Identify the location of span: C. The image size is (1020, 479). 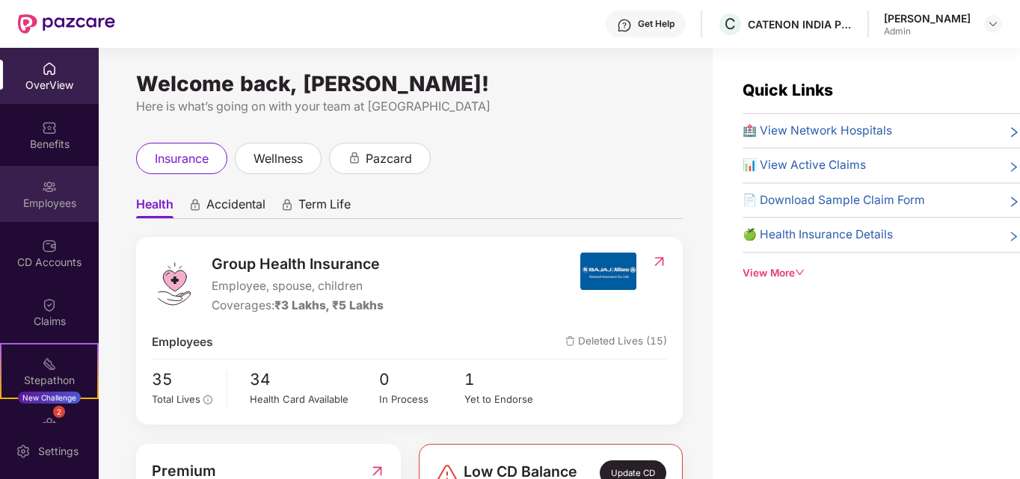
(730, 24).